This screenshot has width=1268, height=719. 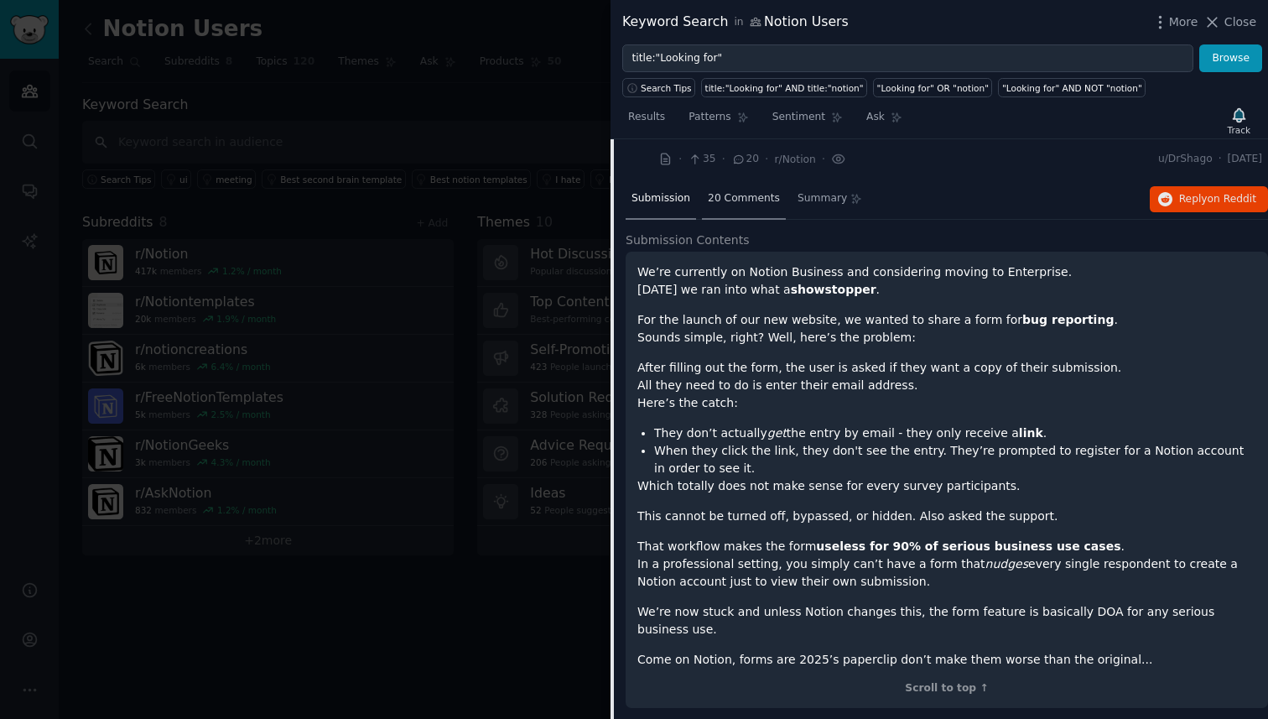 What do you see at coordinates (736, 22) in the screenshot?
I see `div: Keyword Search Notion Users` at bounding box center [736, 22].